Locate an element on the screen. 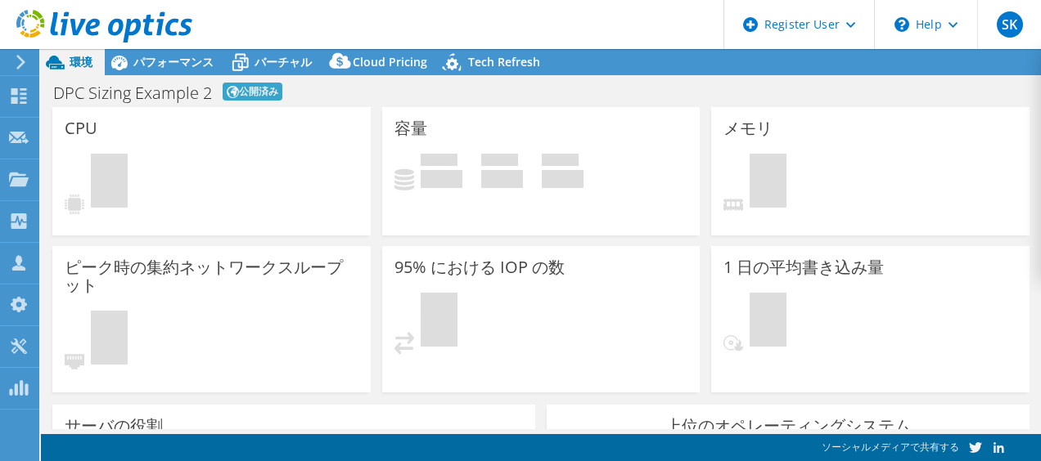  span: SK is located at coordinates (1010, 25).